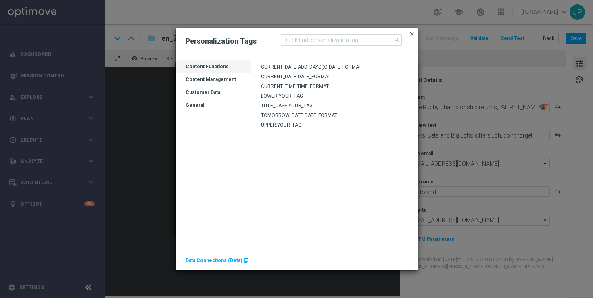  Describe the element at coordinates (213, 67) in the screenshot. I see `div: Press SPACE to deselect this row.` at that location.